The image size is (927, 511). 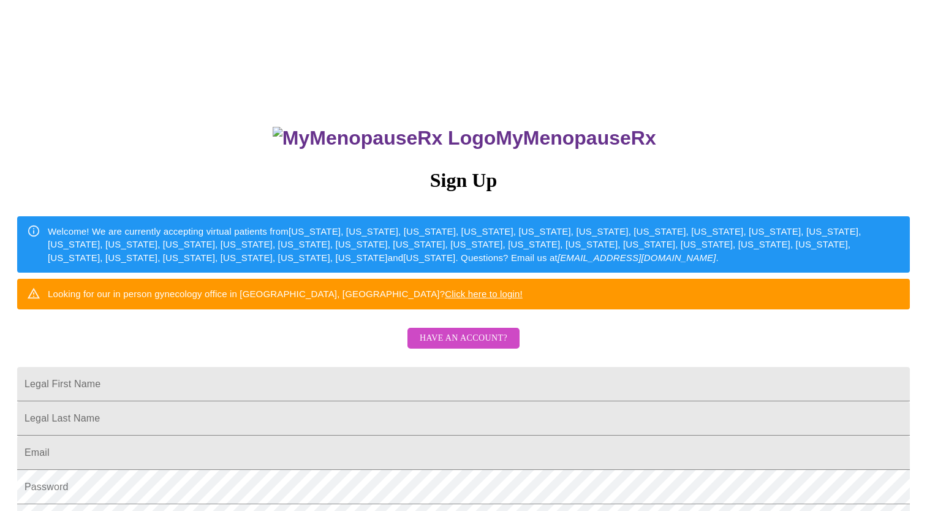 I want to click on button: Have an account?, so click(x=463, y=338).